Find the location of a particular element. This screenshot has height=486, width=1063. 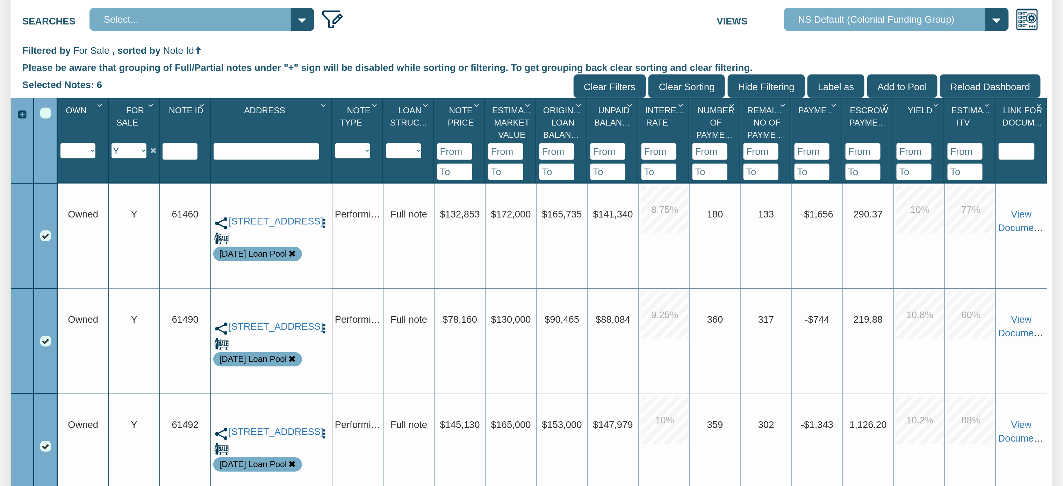

a: 2943 South Walcott Drive, Indianapolis, IN, 46203 is located at coordinates (271, 221).